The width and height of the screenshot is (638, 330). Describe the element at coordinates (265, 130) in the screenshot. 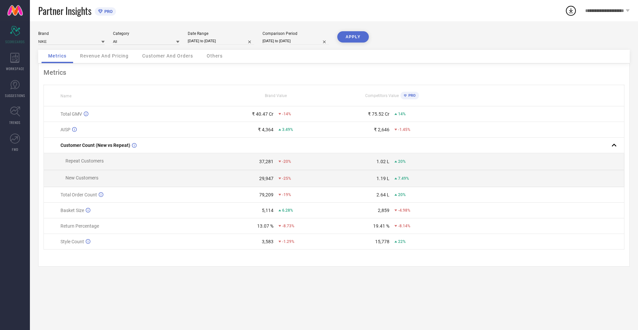

I see `div: ₹ 4,364` at that location.